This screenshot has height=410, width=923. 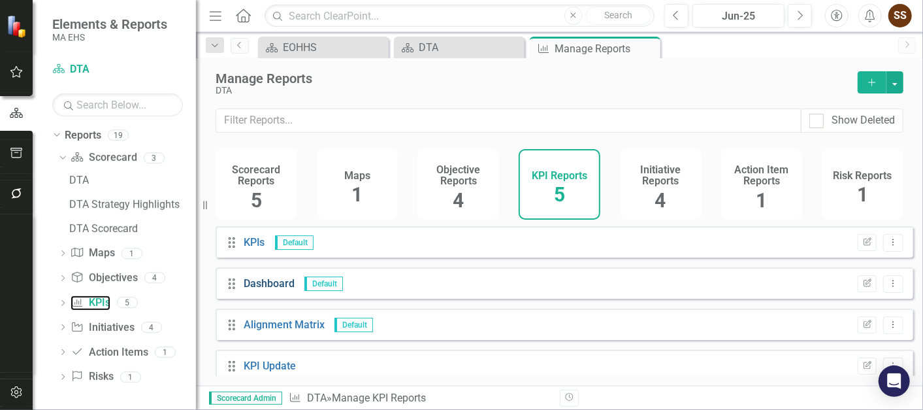 I want to click on h4: Risk Reports, so click(x=863, y=176).